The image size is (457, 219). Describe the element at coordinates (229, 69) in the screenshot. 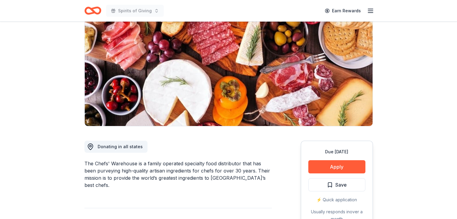

I see `img: Image for The Chefs' Warehouse` at that location.